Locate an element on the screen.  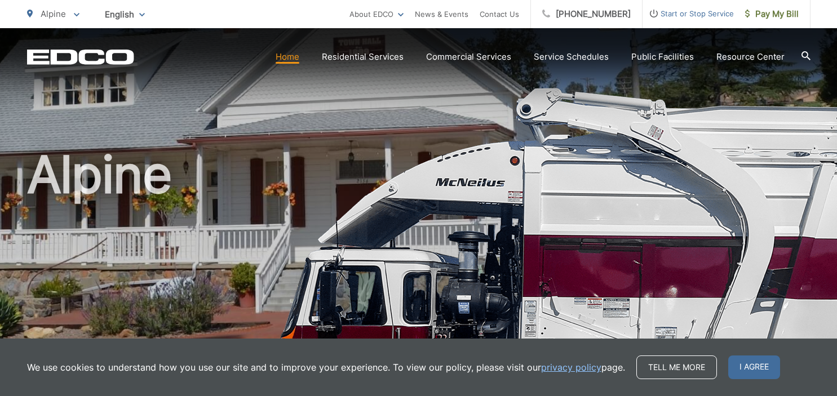
span: Pay My Bill is located at coordinates (771, 14).